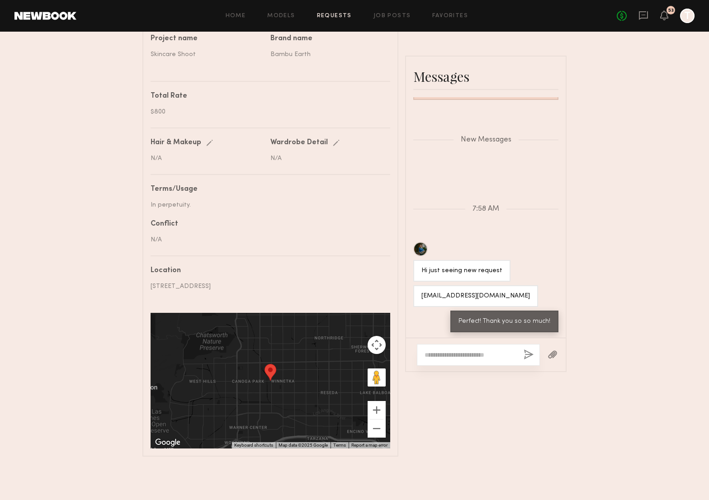 Image resolution: width=709 pixels, height=500 pixels. I want to click on div: Brand name, so click(327, 39).